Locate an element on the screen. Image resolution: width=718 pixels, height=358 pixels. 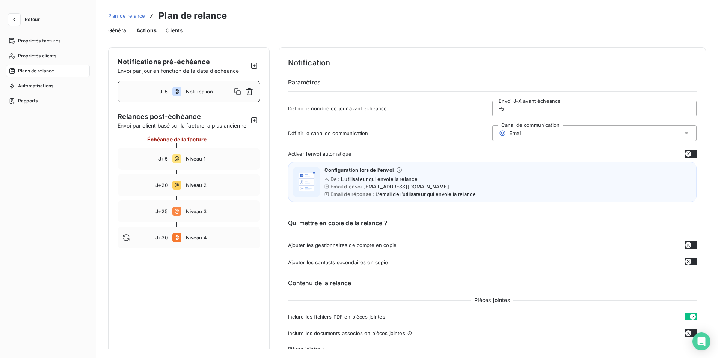
span: Activer l’envoi automatique is located at coordinates (320, 154).